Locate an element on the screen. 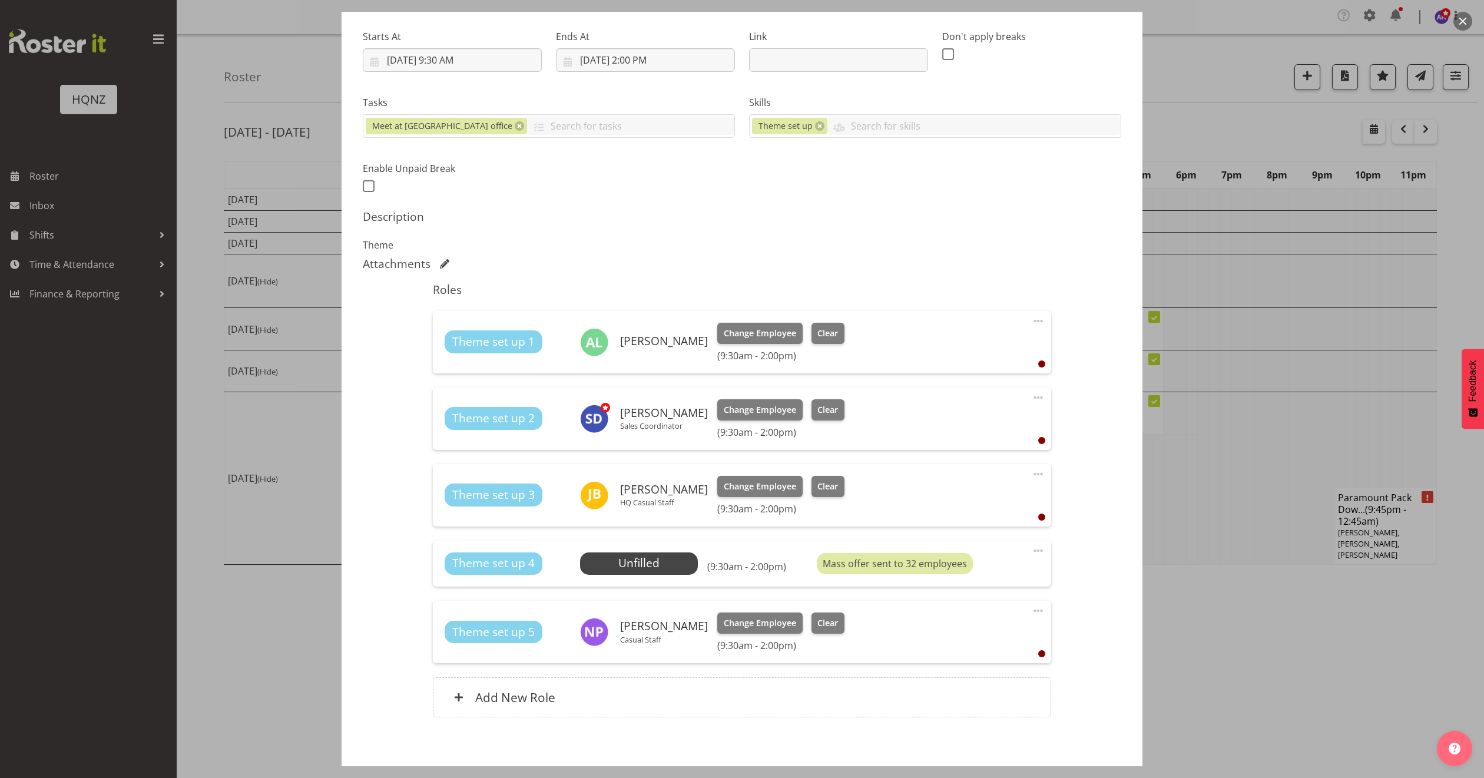  label: Ends At is located at coordinates (645, 37).